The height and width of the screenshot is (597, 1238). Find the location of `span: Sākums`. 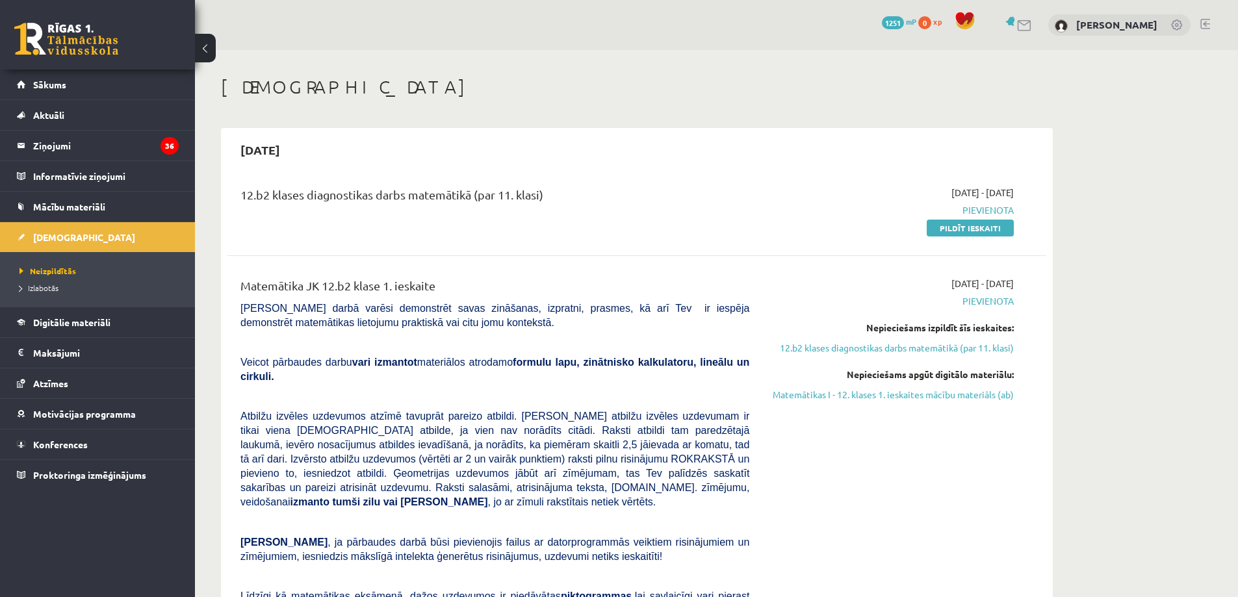

span: Sākums is located at coordinates (49, 85).